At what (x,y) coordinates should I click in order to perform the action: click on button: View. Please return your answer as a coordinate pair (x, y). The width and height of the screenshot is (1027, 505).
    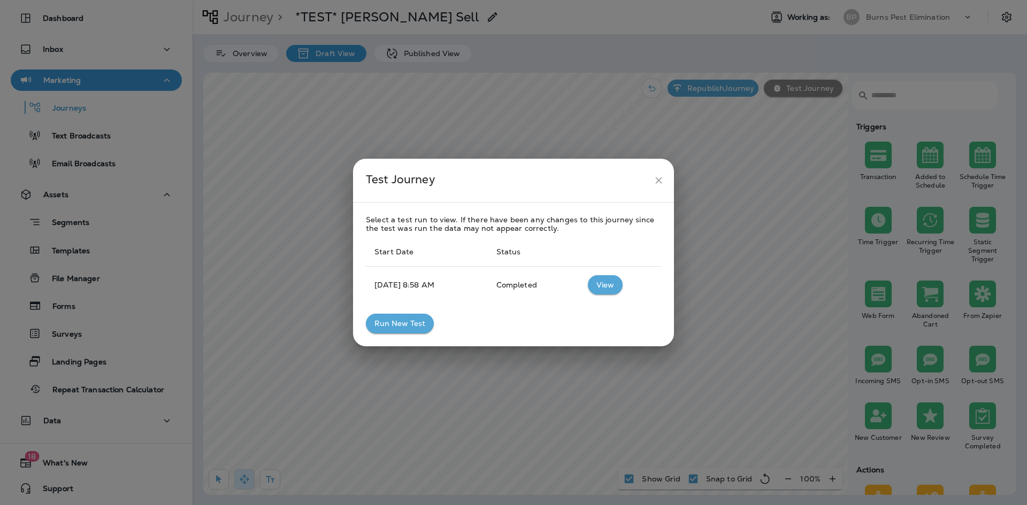
    Looking at the image, I should click on (605, 285).